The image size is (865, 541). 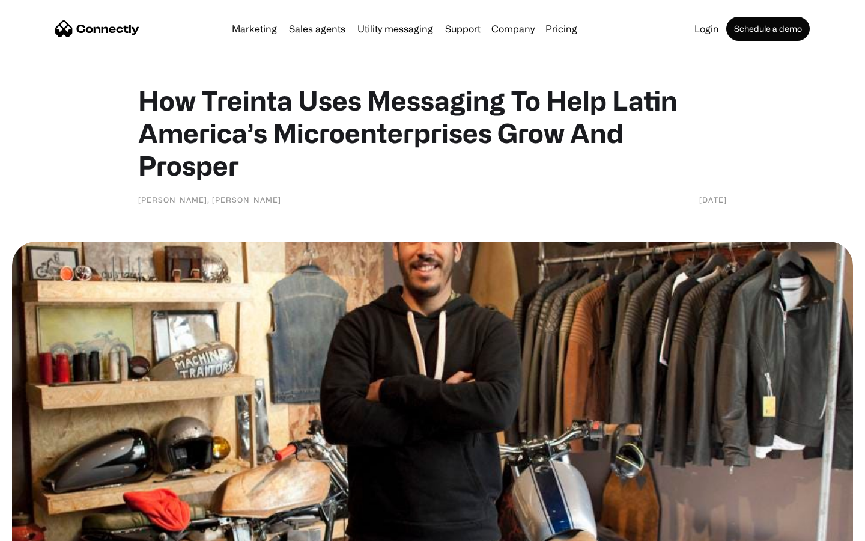 What do you see at coordinates (254, 29) in the screenshot?
I see `a: Marketing` at bounding box center [254, 29].